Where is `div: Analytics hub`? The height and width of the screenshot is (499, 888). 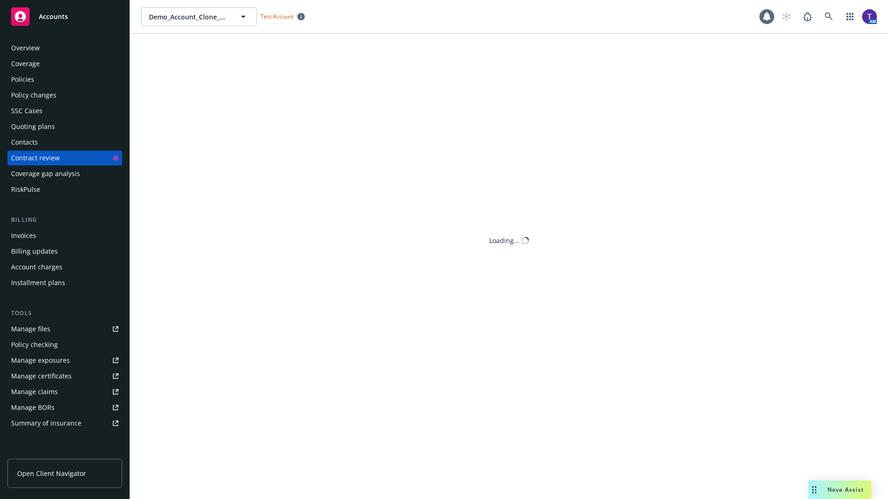
div: Analytics hub is located at coordinates (65, 454).